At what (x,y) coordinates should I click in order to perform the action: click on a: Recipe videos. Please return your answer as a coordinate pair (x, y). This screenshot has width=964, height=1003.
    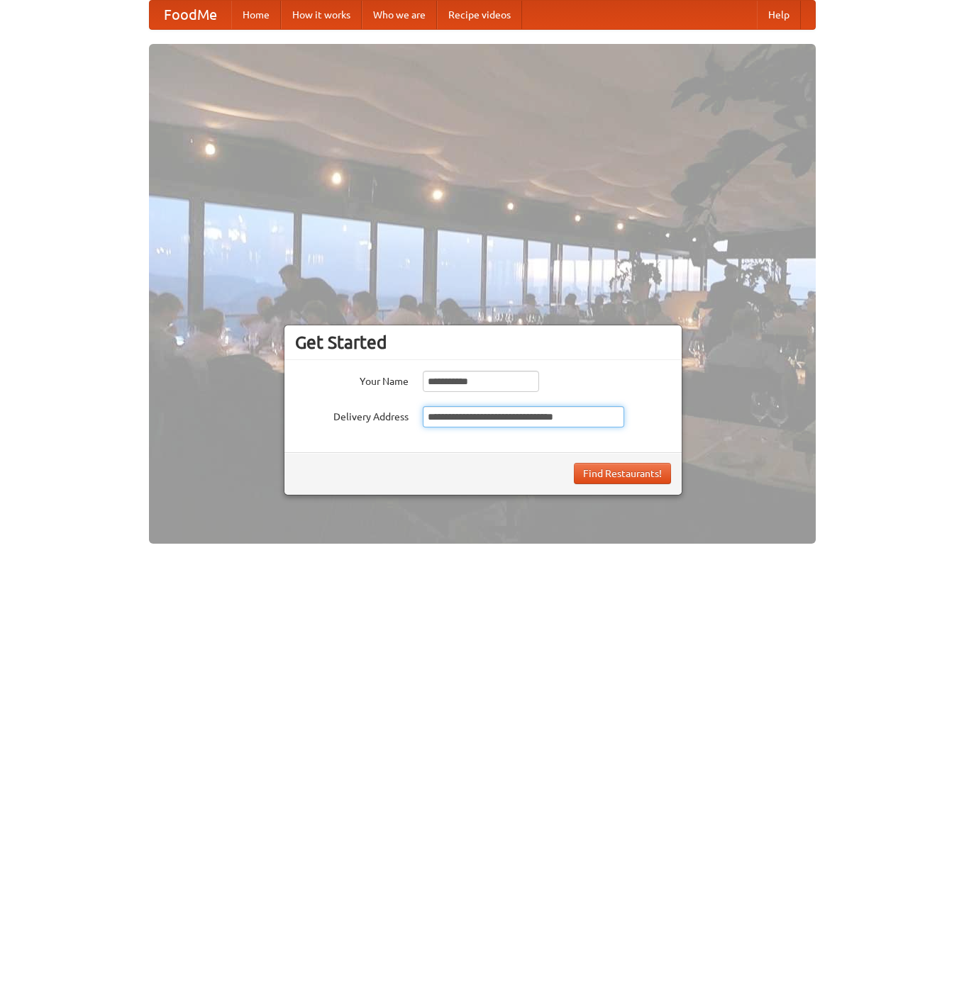
    Looking at the image, I should click on (479, 15).